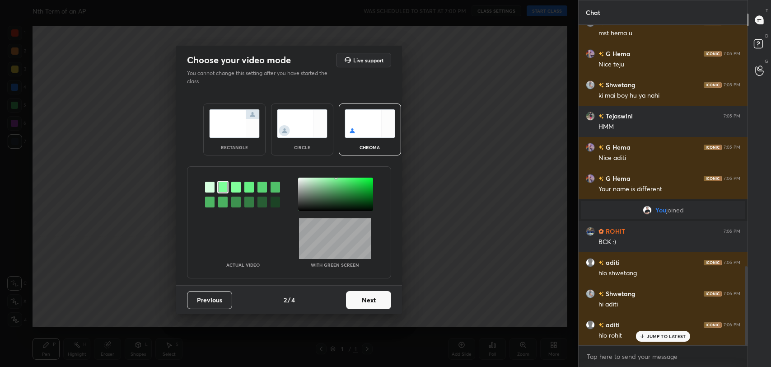 Image resolution: width=771 pixels, height=367 pixels. Describe the element at coordinates (767, 10) in the screenshot. I see `p: T` at that location.